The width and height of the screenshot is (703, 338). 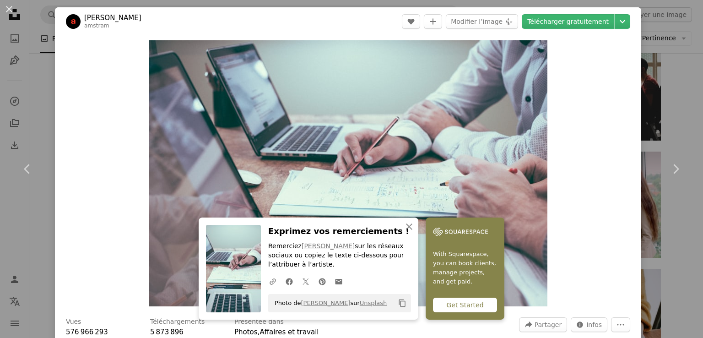 What do you see at coordinates (621, 325) in the screenshot?
I see `button: Plus d’actions` at bounding box center [621, 325].